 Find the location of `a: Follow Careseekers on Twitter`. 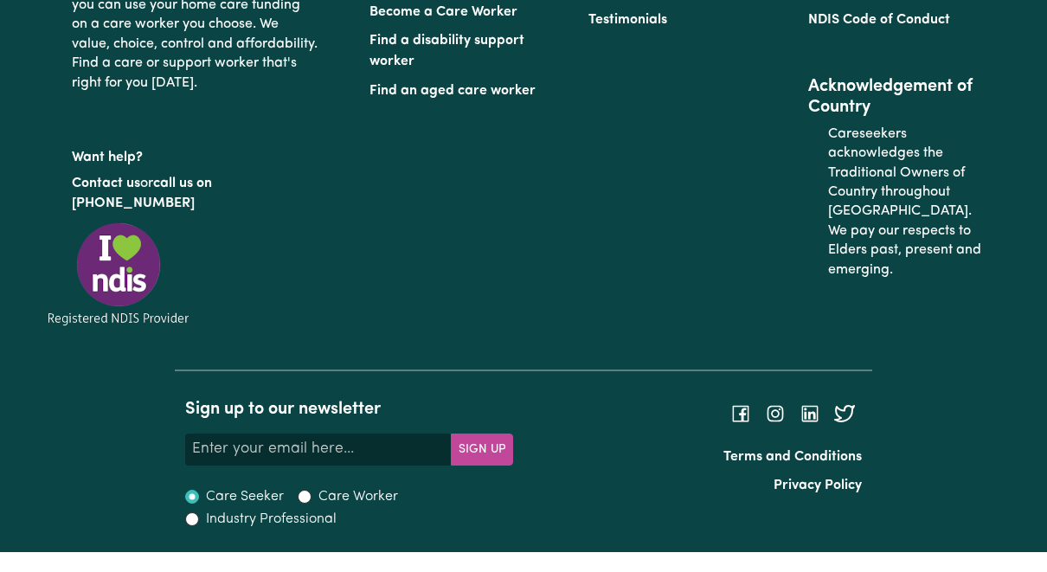

a: Follow Careseekers on Twitter is located at coordinates (845, 414).